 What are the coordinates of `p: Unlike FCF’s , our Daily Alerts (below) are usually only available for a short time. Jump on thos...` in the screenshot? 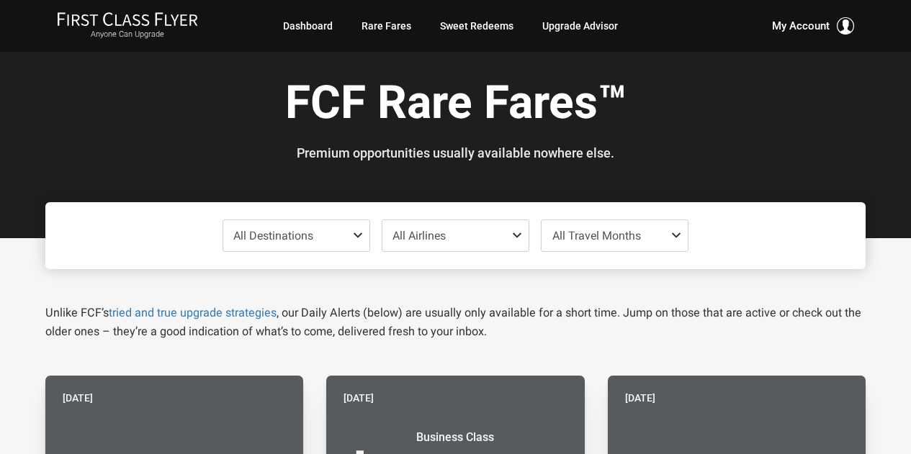 It's located at (455, 323).